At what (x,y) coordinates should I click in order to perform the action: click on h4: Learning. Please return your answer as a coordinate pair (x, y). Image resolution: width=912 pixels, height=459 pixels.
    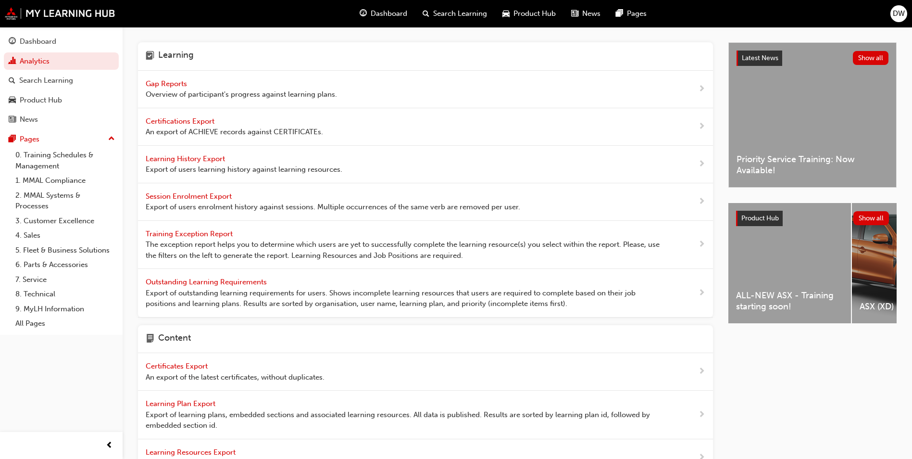
    Looking at the image, I should click on (176, 56).